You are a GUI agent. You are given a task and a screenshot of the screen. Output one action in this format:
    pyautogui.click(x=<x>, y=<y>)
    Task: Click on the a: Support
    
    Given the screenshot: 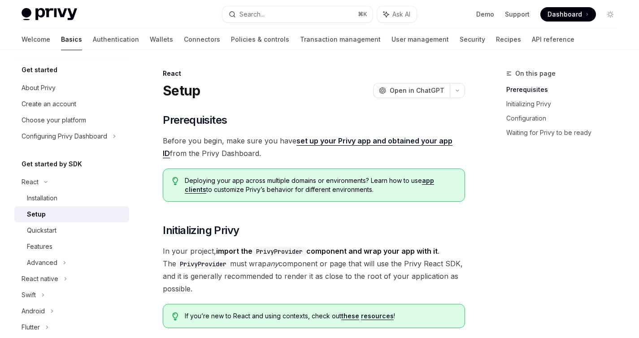 What is the action you would take?
    pyautogui.click(x=517, y=14)
    